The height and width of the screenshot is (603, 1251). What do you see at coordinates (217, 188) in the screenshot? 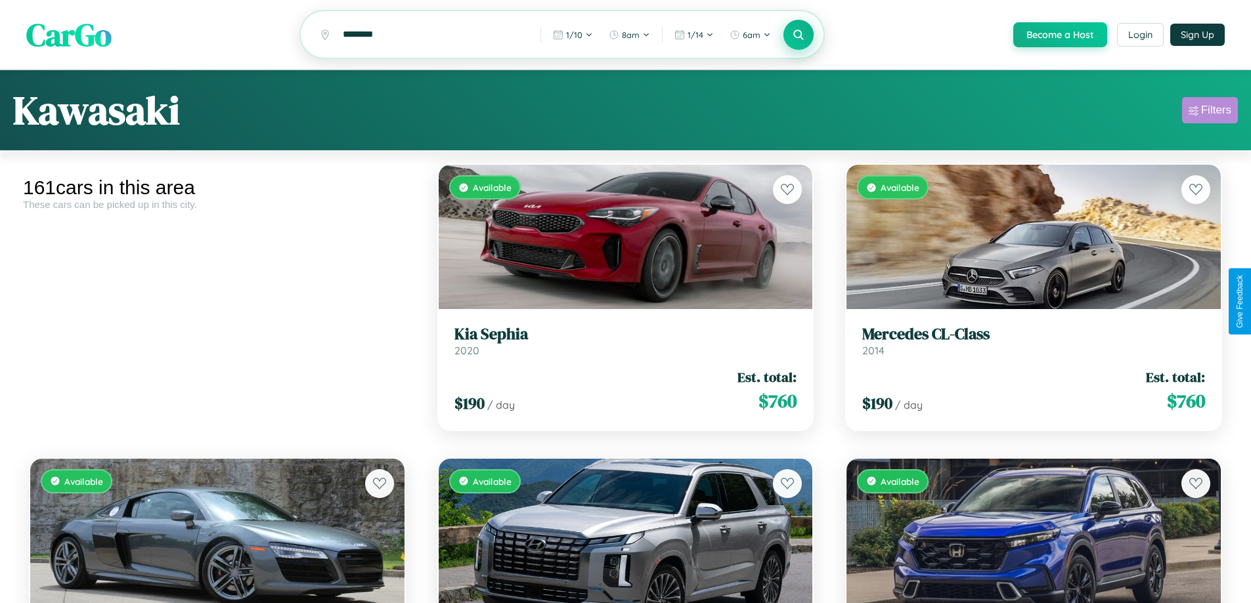
I see `div: 161 cars in this area` at bounding box center [217, 188].